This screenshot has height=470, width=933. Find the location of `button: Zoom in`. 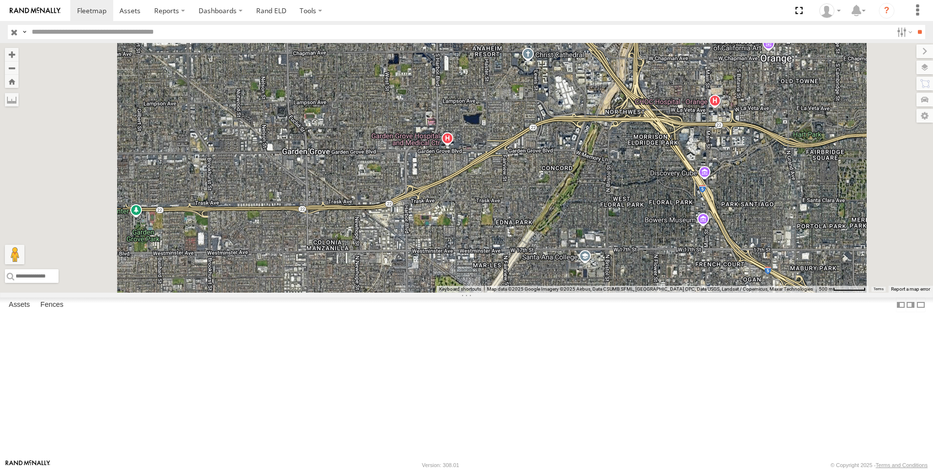

button: Zoom in is located at coordinates (12, 54).